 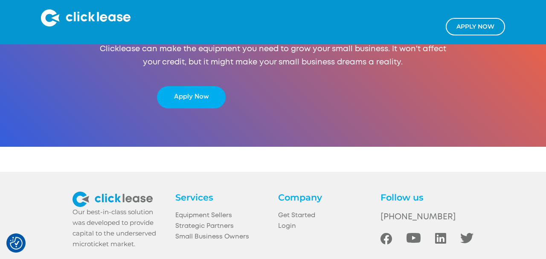 What do you see at coordinates (222, 237) in the screenshot?
I see `a: Small Business Owners` at bounding box center [222, 237].